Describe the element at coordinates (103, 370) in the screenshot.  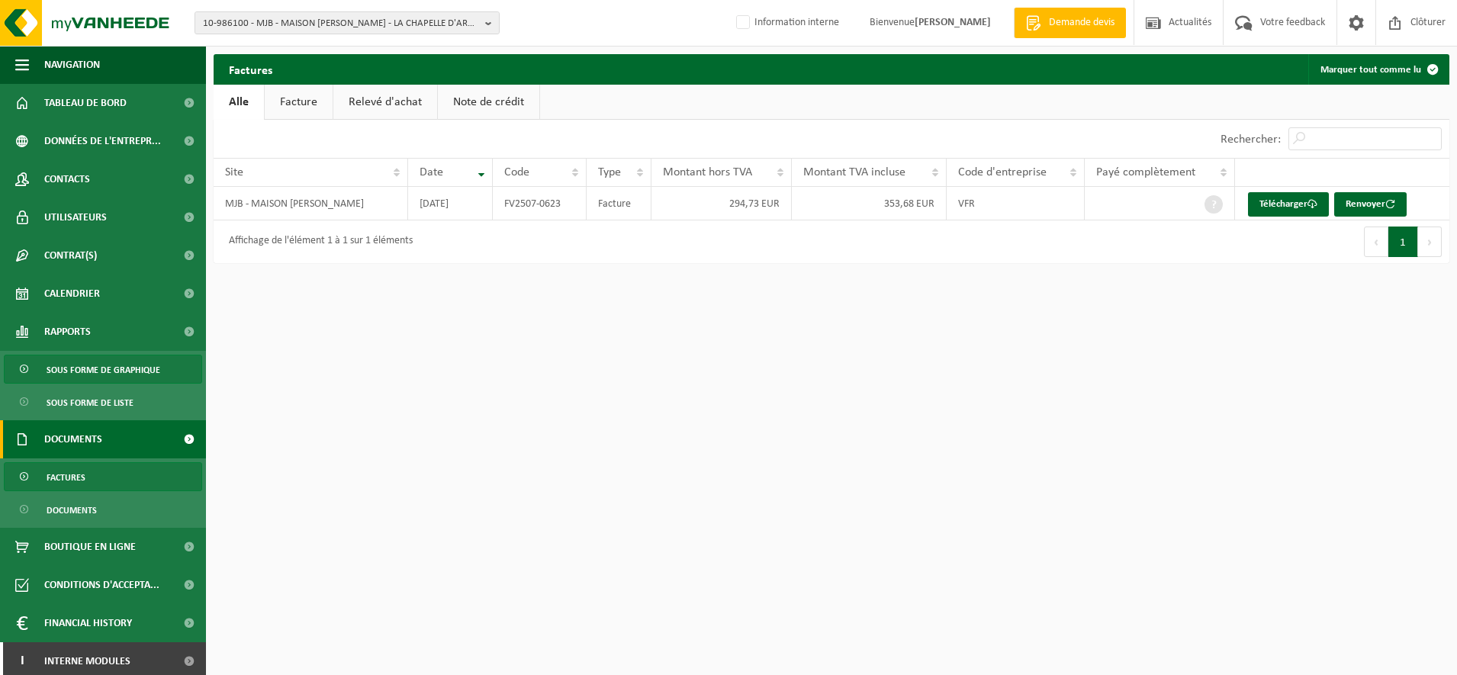
I see `span: Sous forme de graphique` at that location.